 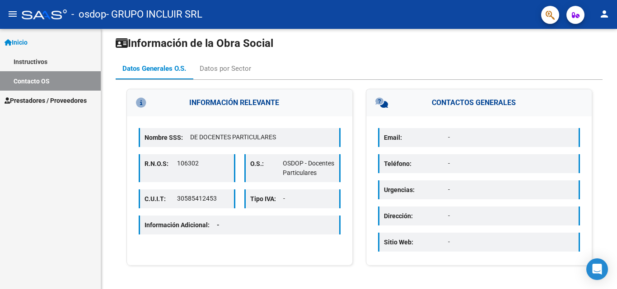 What do you see at coordinates (154, 14) in the screenshot?
I see `span: - GRUPO INCLUIR SRL` at bounding box center [154, 14].